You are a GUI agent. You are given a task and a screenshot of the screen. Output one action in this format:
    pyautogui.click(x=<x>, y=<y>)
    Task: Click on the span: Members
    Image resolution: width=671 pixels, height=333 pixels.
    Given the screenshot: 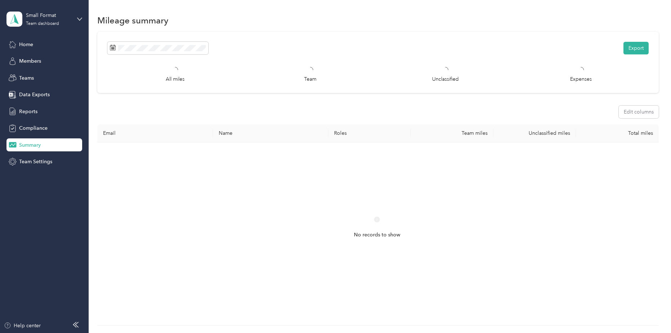 What is the action you would take?
    pyautogui.click(x=30, y=61)
    